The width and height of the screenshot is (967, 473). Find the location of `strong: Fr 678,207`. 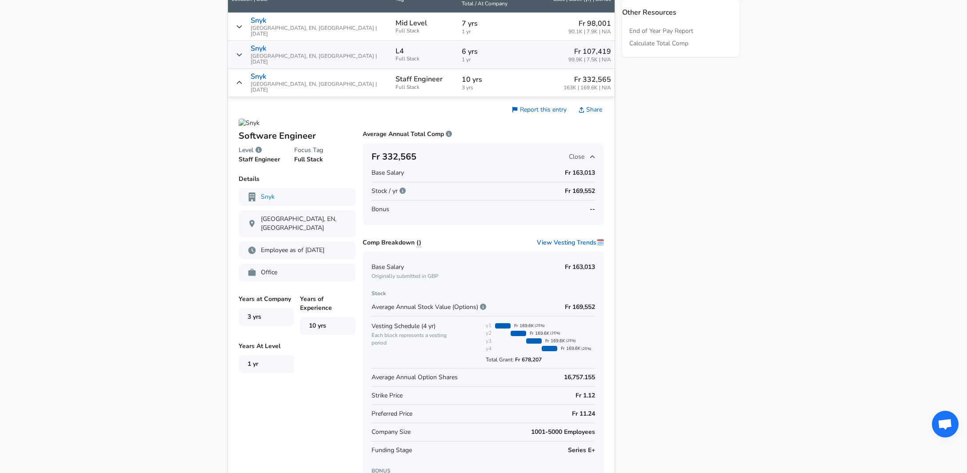

strong: Fr 678,207 is located at coordinates (528, 359).